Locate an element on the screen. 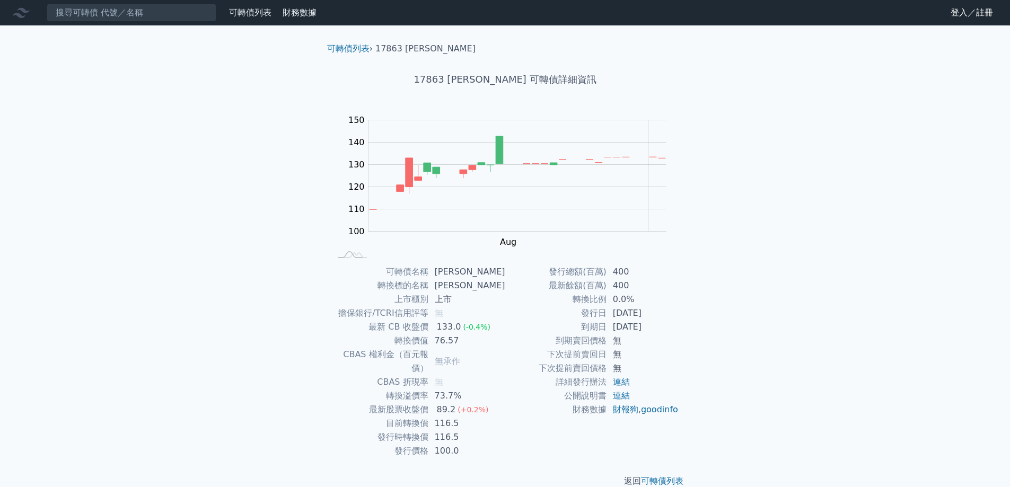 The width and height of the screenshot is (1010, 487). td: 下次提前賣回價格 is located at coordinates (556, 368).